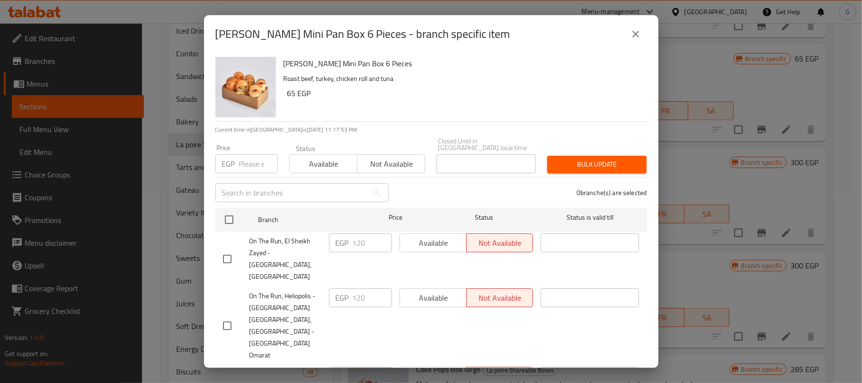 Image resolution: width=862 pixels, height=383 pixels. Describe the element at coordinates (323, 164) in the screenshot. I see `button: Available` at that location.